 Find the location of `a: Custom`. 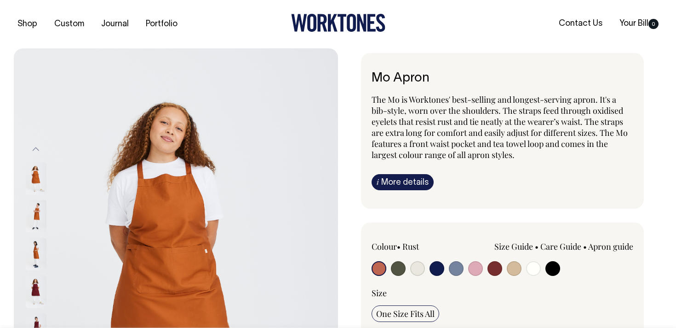

a: Custom is located at coordinates (69, 24).